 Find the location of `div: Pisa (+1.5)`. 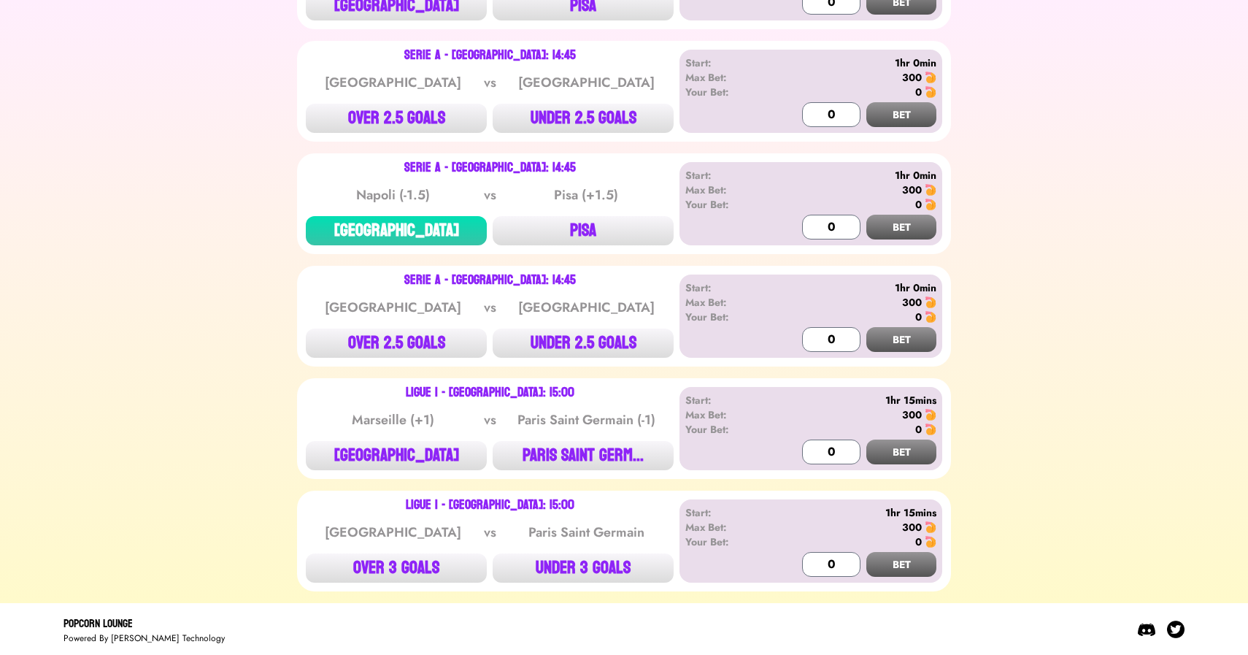

div: Pisa (+1.5) is located at coordinates (586, 195).